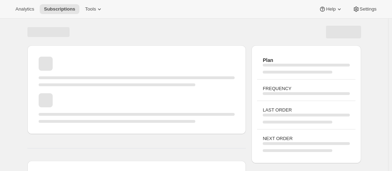  What do you see at coordinates (25, 9) in the screenshot?
I see `span: Analytics` at bounding box center [25, 9].